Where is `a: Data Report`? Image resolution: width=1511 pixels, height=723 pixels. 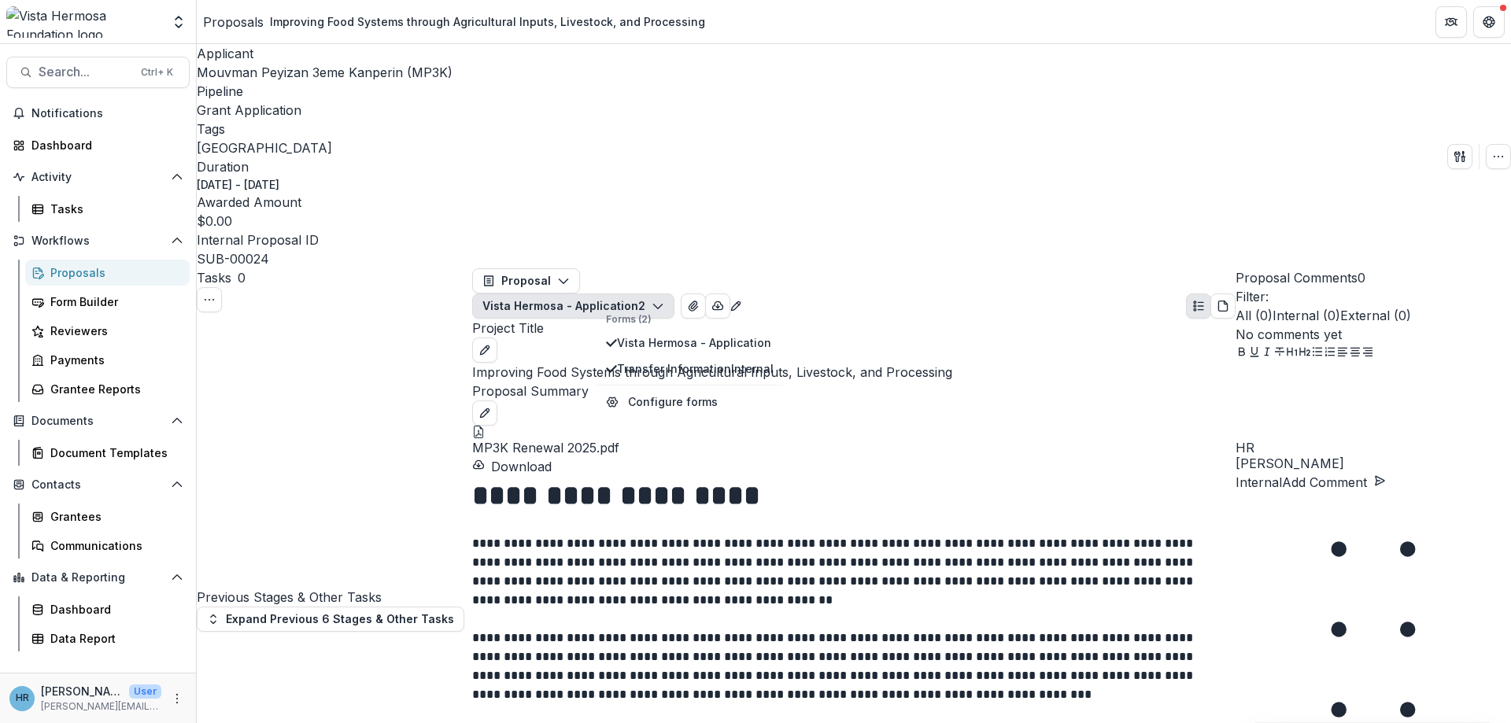 a: Data Report is located at coordinates (107, 638).